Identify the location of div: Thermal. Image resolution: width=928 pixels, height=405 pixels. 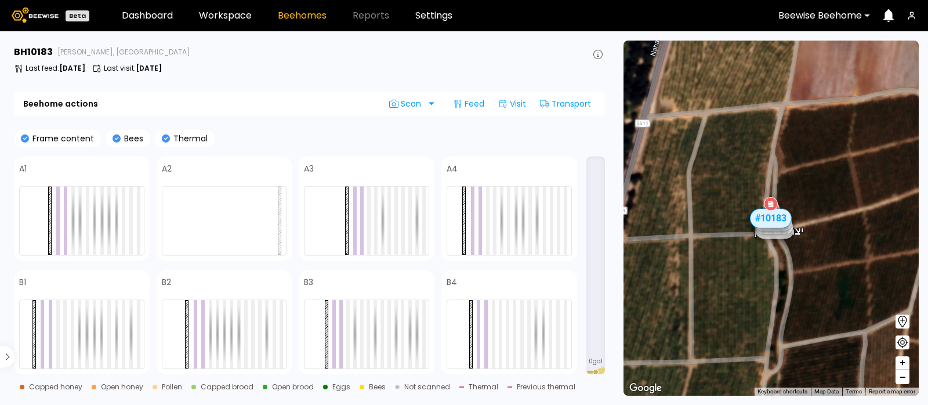
(483, 387).